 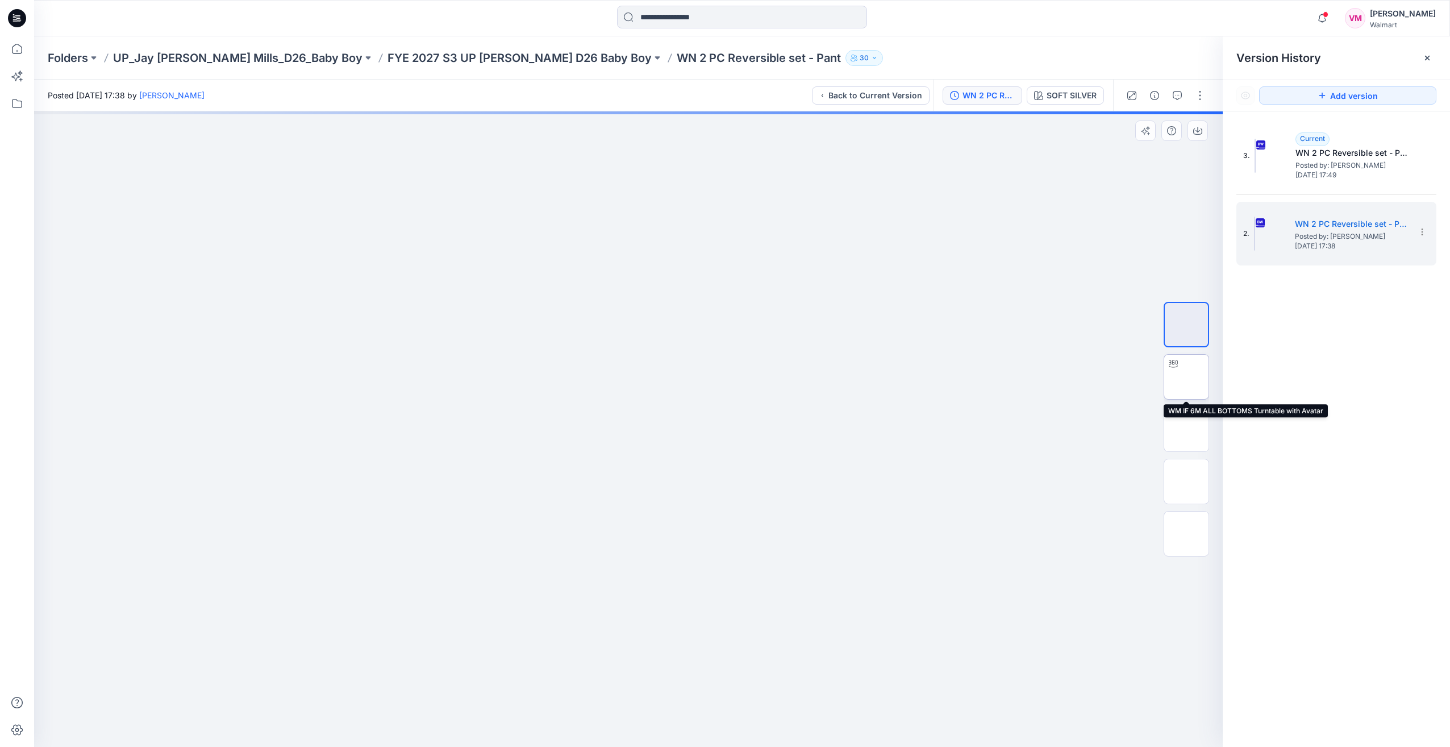 What do you see at coordinates (68, 58) in the screenshot?
I see `a: Folders` at bounding box center [68, 58].